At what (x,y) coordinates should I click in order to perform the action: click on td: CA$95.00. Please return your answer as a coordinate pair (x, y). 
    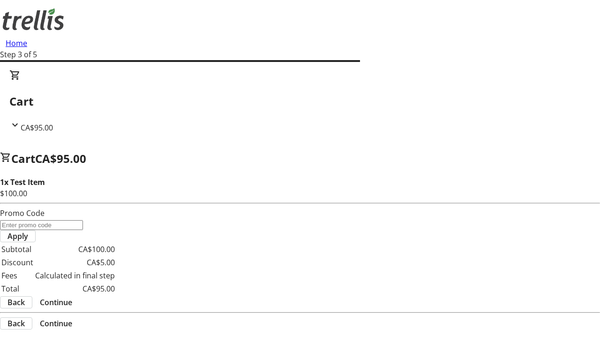
    Looking at the image, I should click on (75, 288).